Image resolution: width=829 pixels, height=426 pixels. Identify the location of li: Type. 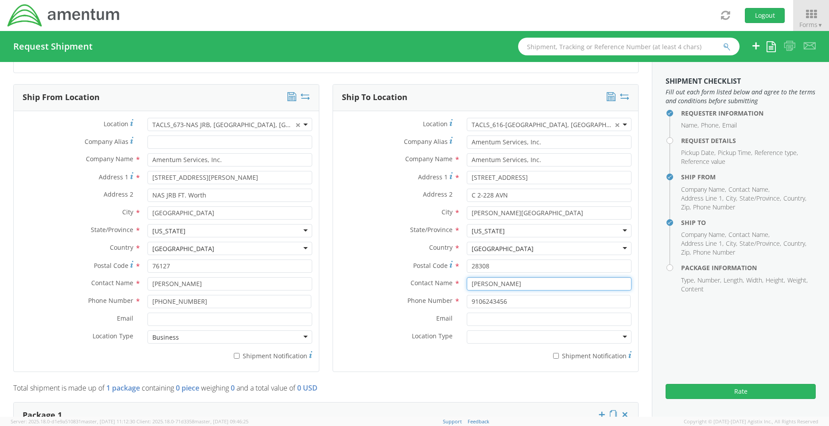
(688, 280).